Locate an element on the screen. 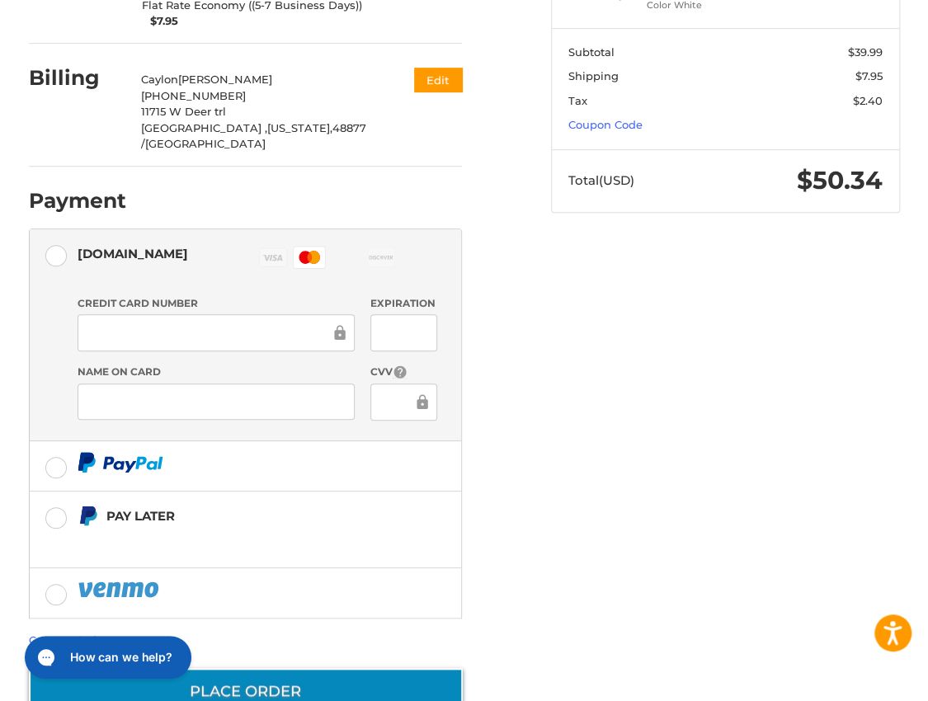 The height and width of the screenshot is (701, 928). h2: How can we help? is located at coordinates (105, 27).